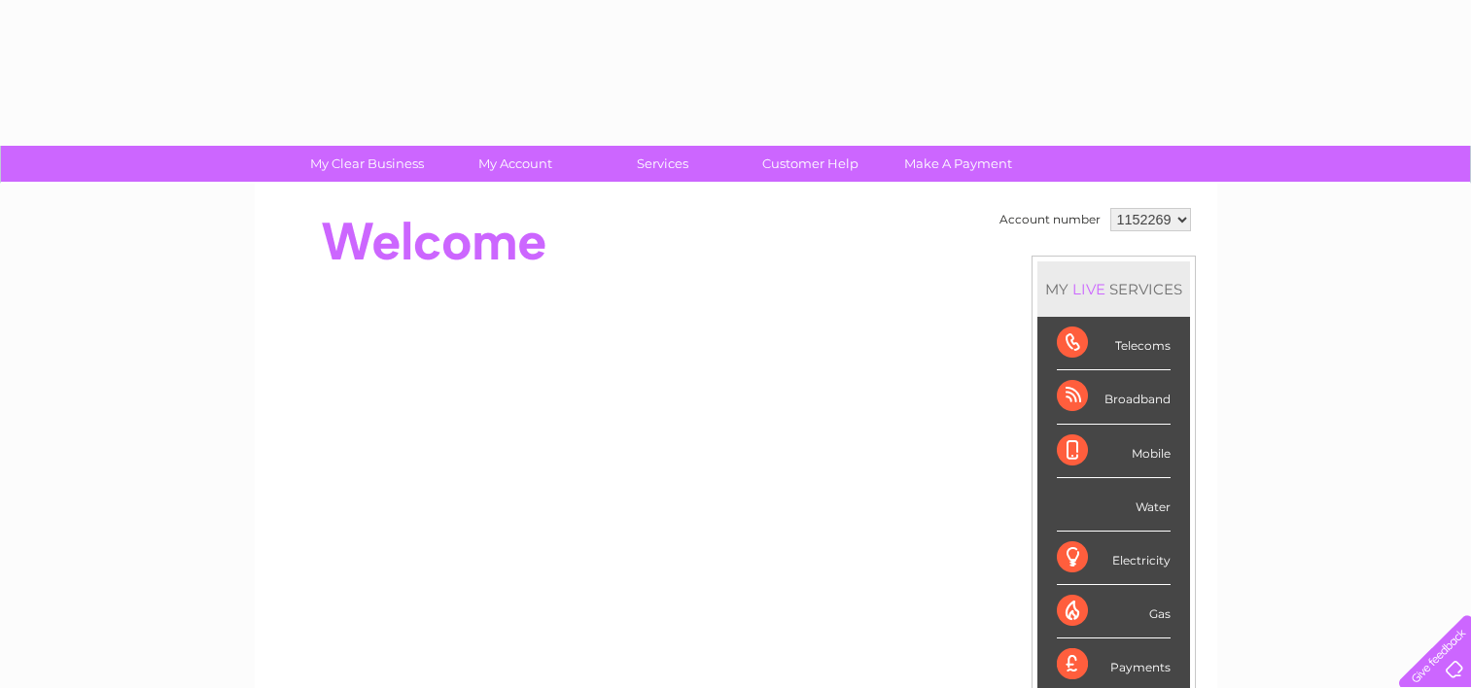  I want to click on a: My Account, so click(514, 163).